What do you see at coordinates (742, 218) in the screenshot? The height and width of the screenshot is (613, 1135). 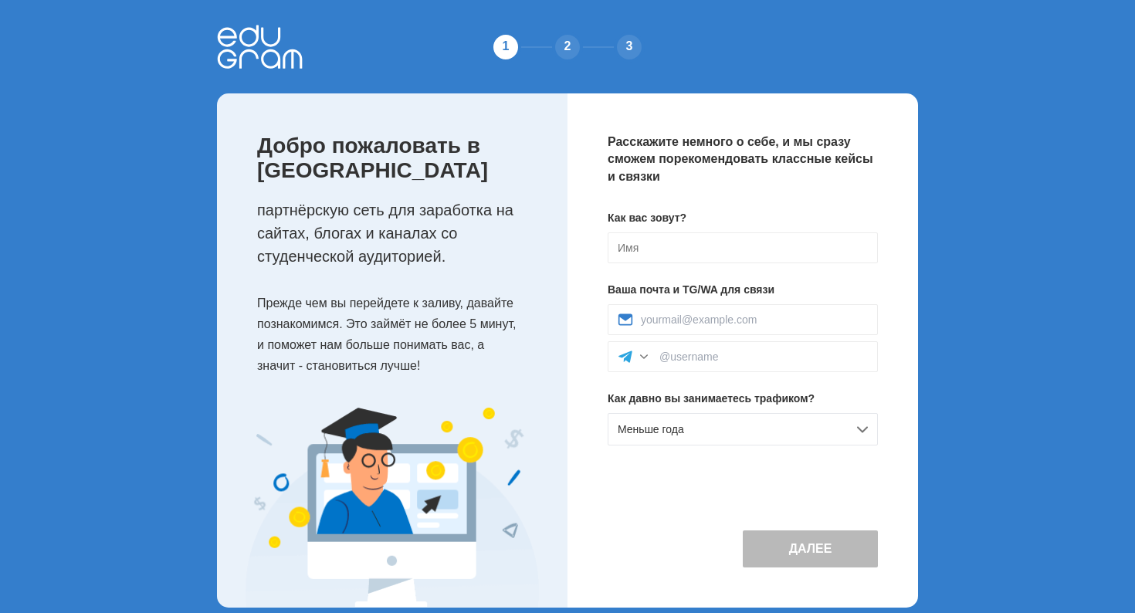 I see `p: Как вас зовут?` at bounding box center [742, 218].